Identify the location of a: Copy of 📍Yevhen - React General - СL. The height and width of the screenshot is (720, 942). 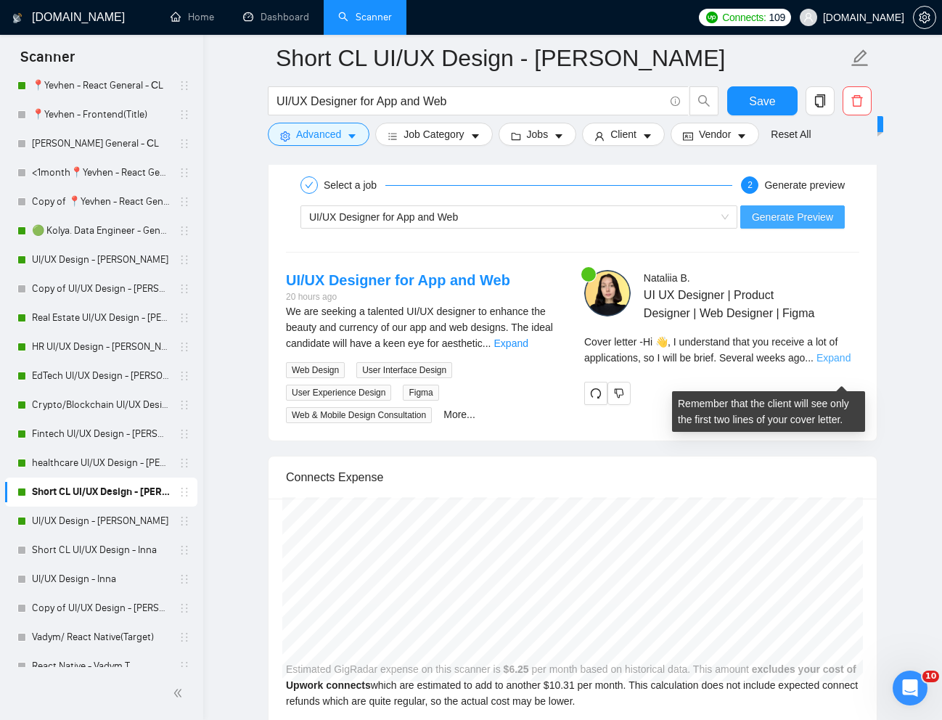
(101, 202).